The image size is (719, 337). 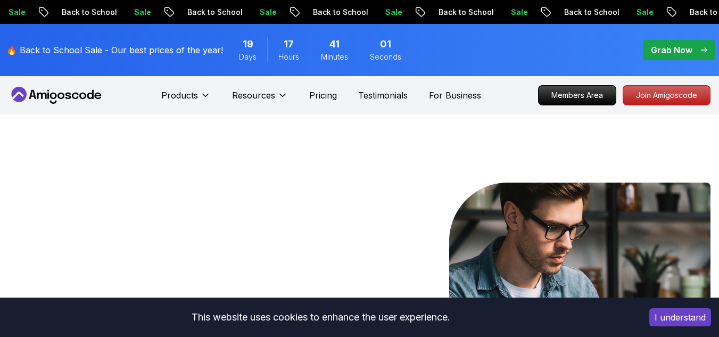 What do you see at coordinates (577, 95) in the screenshot?
I see `a: Members Area` at bounding box center [577, 95].